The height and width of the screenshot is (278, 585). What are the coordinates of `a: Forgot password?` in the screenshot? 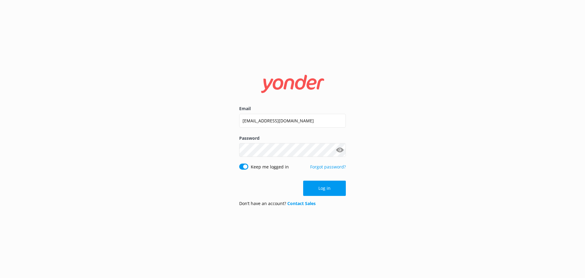 It's located at (328, 166).